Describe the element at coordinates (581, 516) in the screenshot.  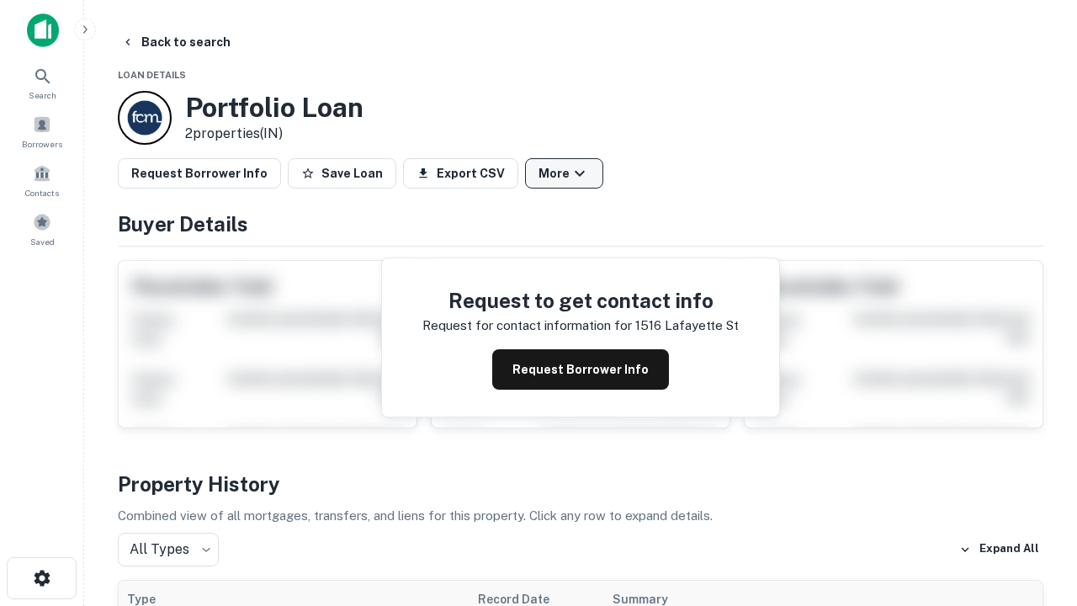
I see `p: Combined view of all mortgages, transfers, and liens for this property. Click any row to expand d...` at that location.